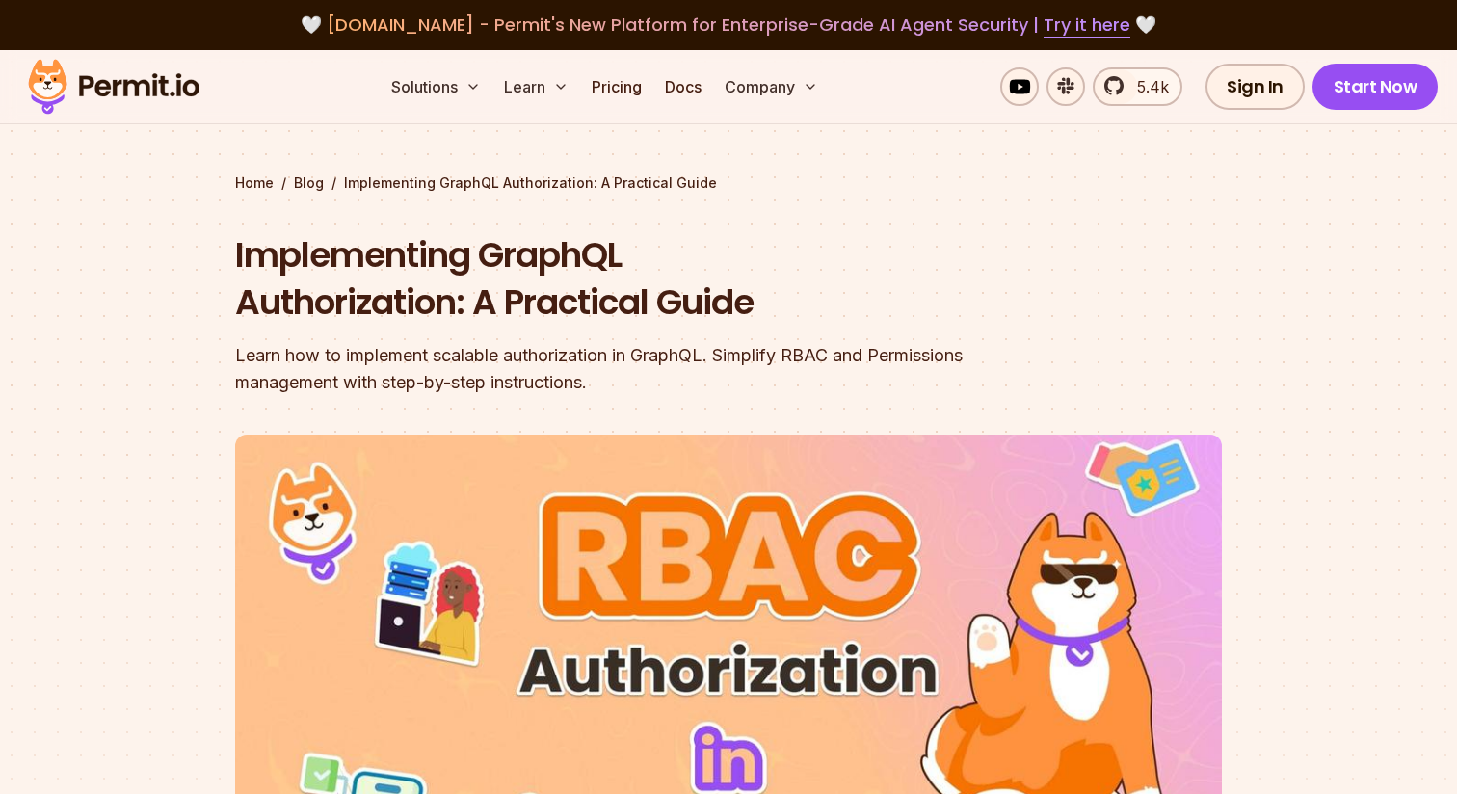  Describe the element at coordinates (683, 87) in the screenshot. I see `a: Docs` at that location.